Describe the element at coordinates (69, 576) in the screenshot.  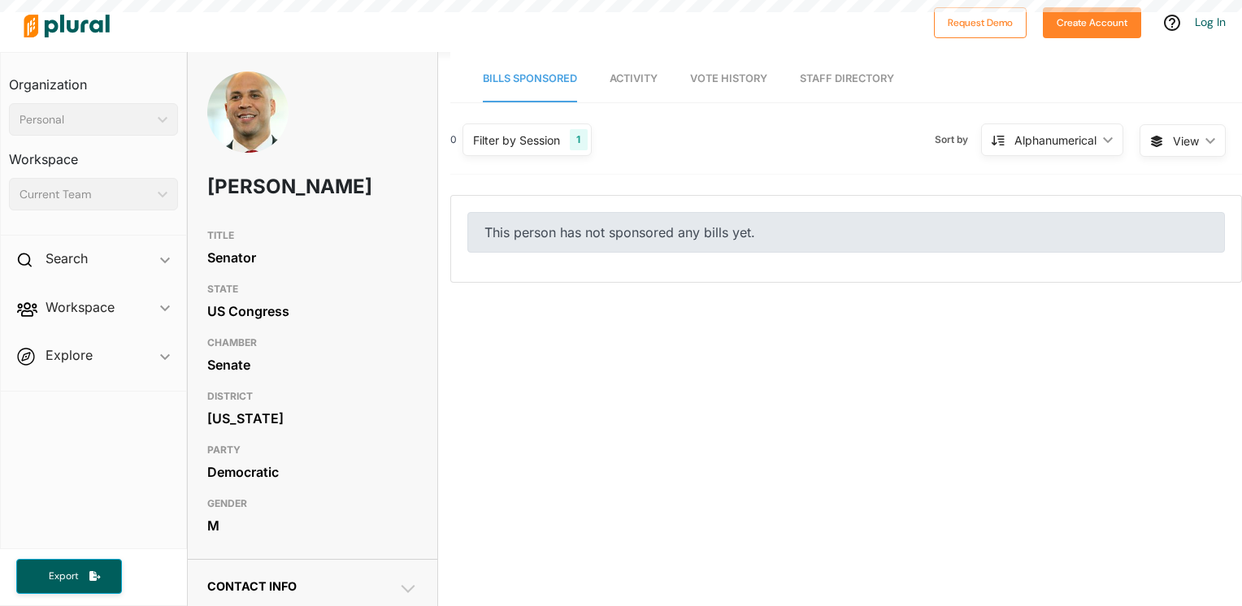
I see `button: Export` at that location.